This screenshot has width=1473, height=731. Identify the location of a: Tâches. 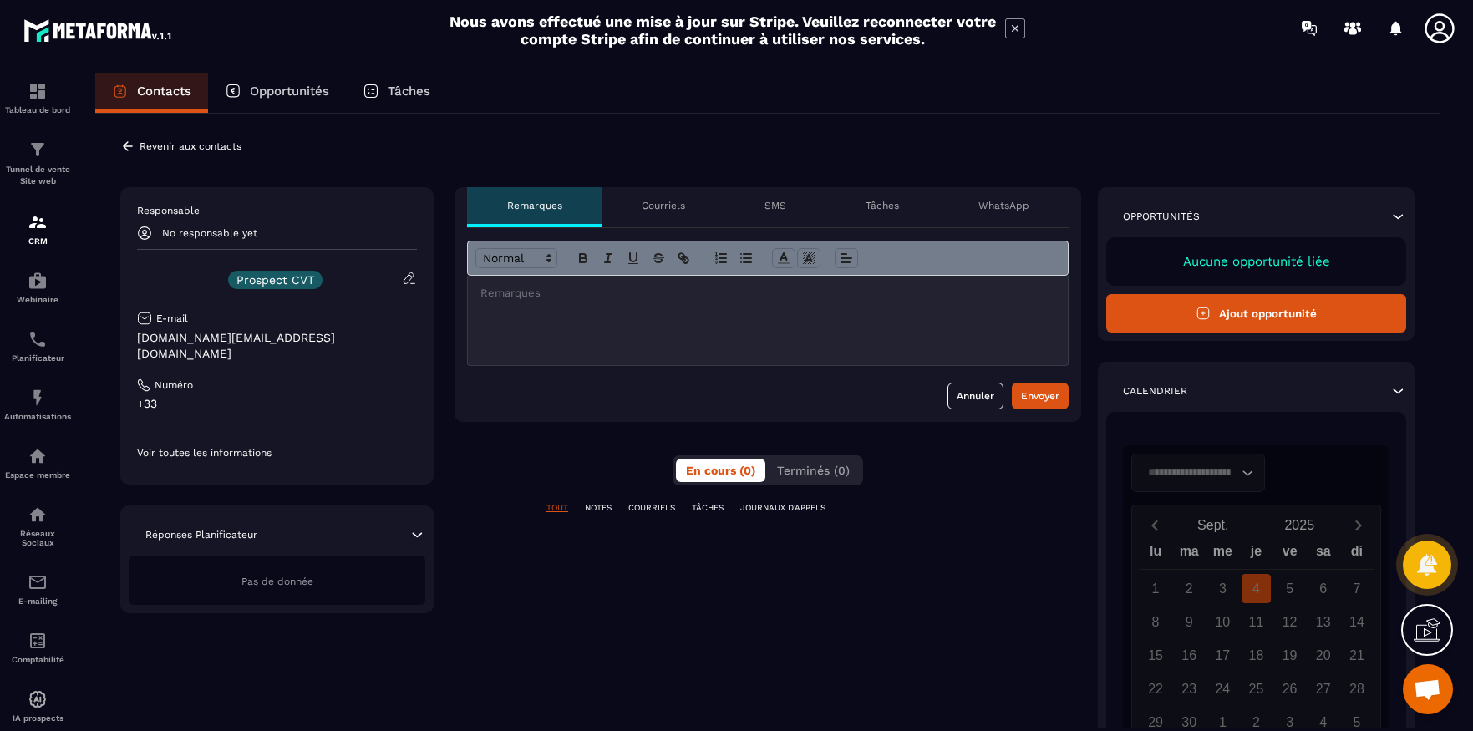
(396, 93).